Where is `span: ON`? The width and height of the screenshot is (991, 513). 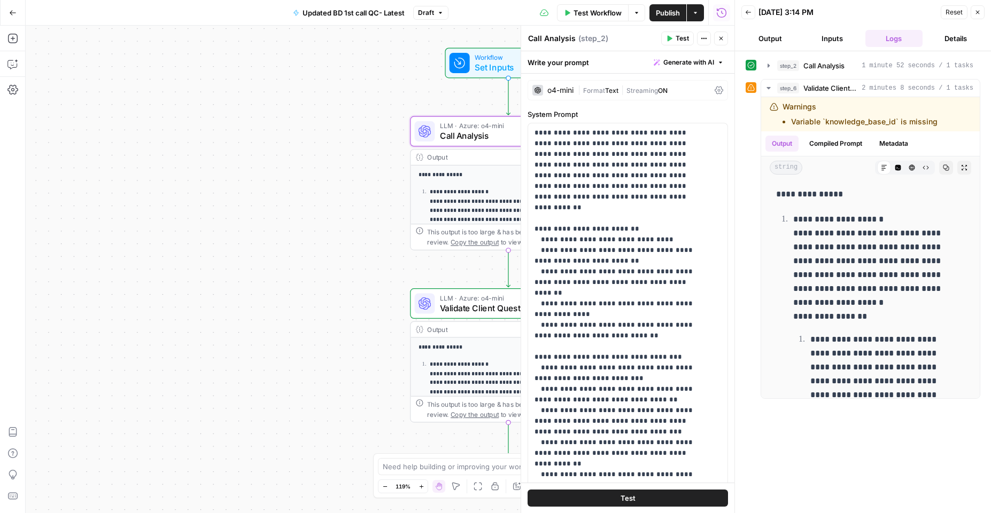 span: ON is located at coordinates (663, 90).